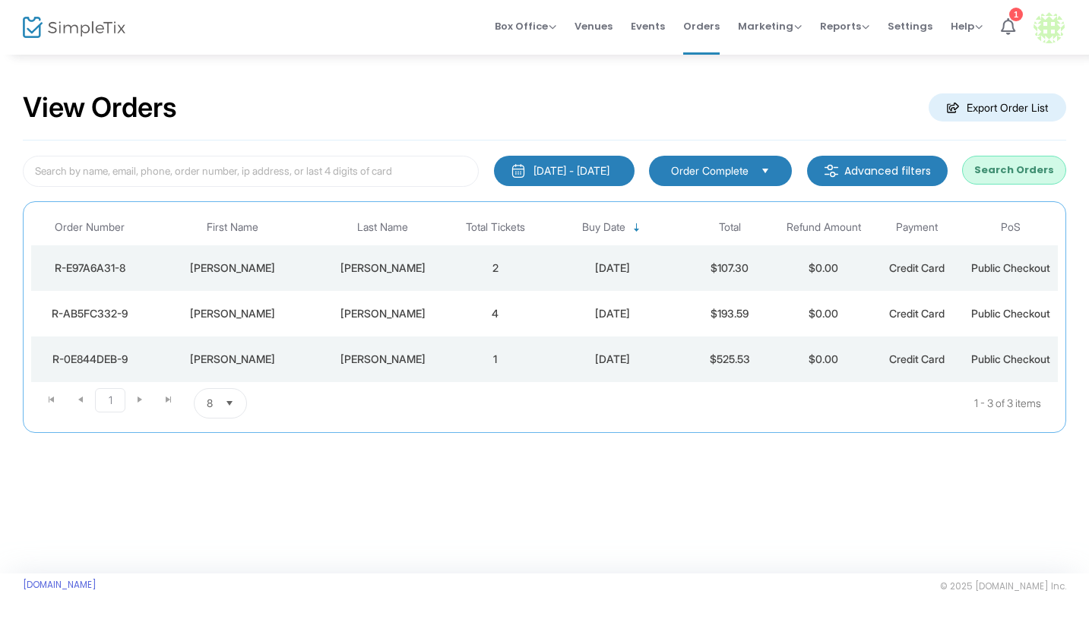 This screenshot has width=1089, height=619. I want to click on td: $193.59, so click(729, 314).